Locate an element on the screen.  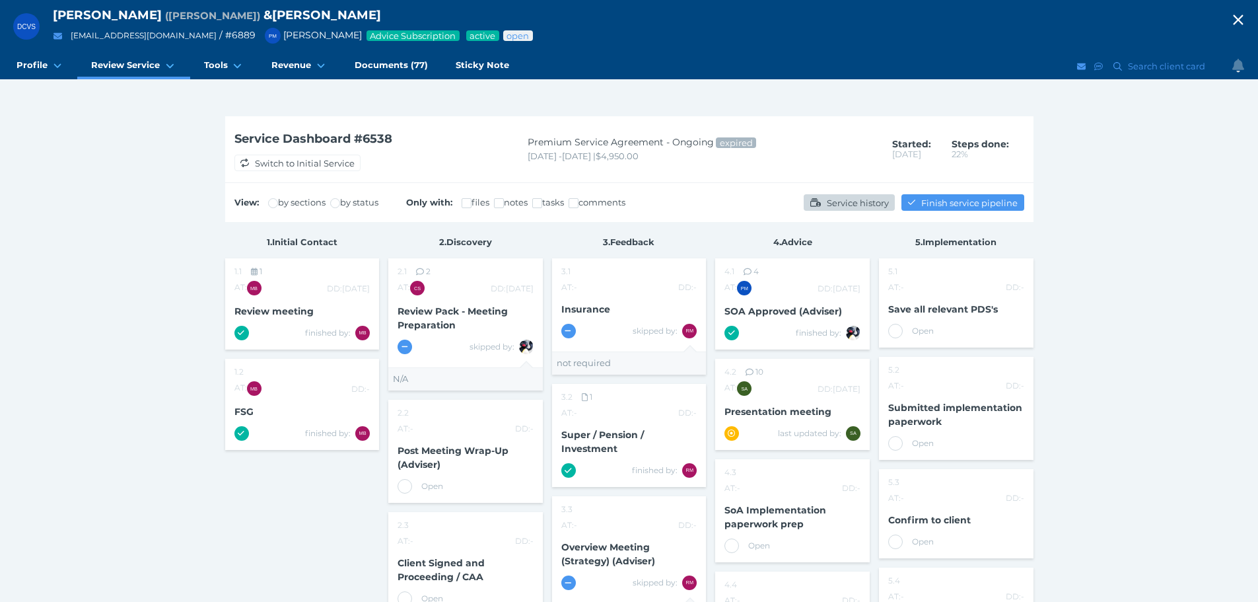
span: 4 . 3 is located at coordinates (730, 472).